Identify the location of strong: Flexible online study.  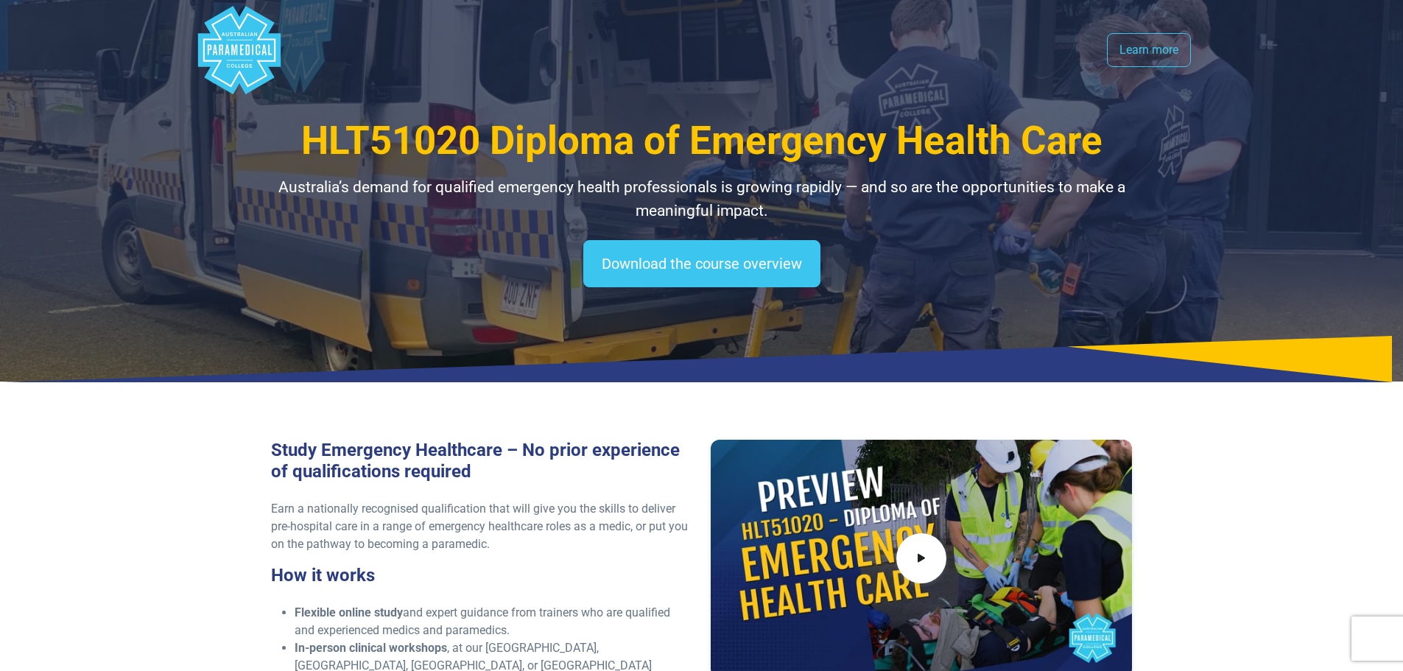
(348, 612).